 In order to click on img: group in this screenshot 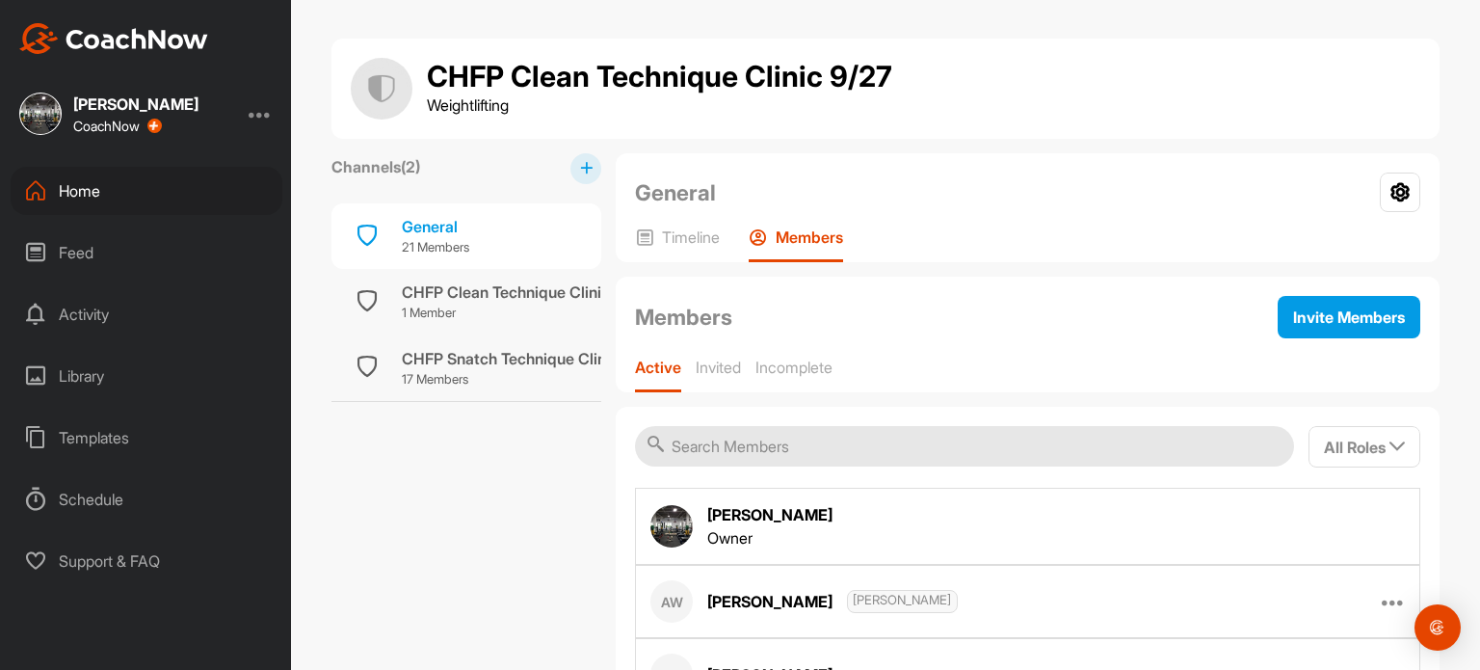, I will do `click(382, 89)`.